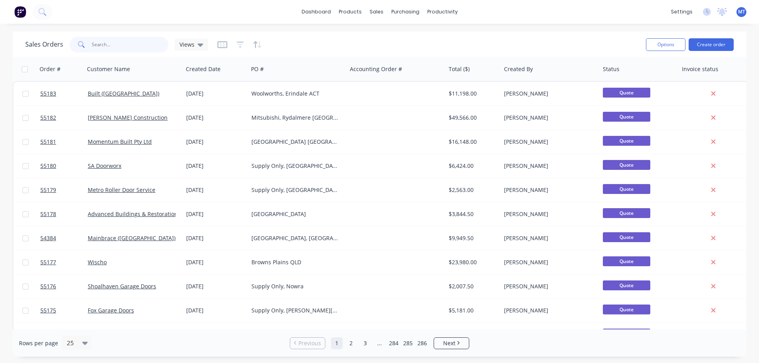  What do you see at coordinates (121, 190) in the screenshot?
I see `a: Metro Roller Door Service` at bounding box center [121, 190].